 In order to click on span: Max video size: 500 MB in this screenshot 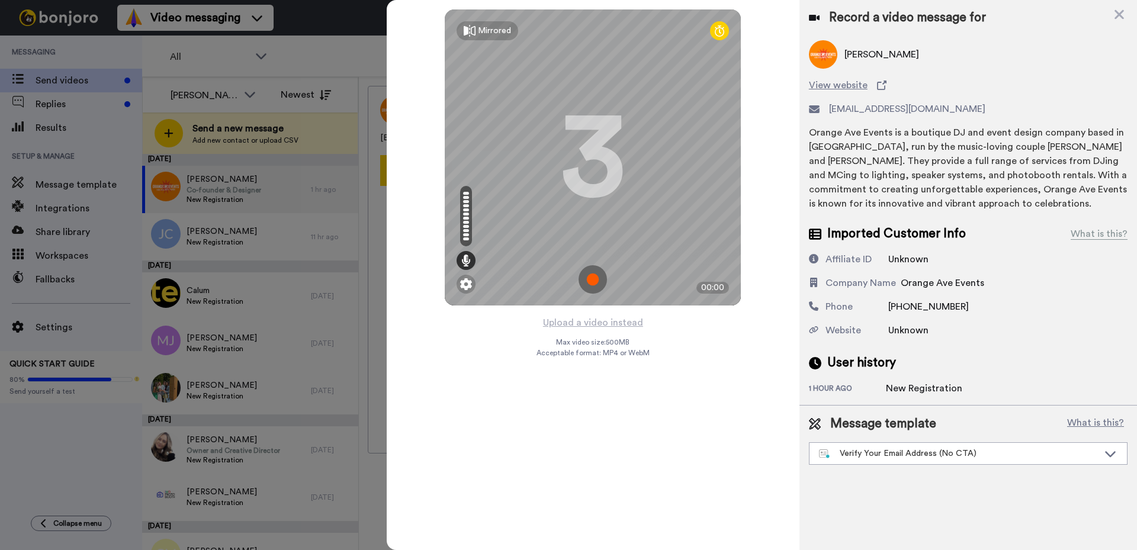, I will do `click(593, 342)`.